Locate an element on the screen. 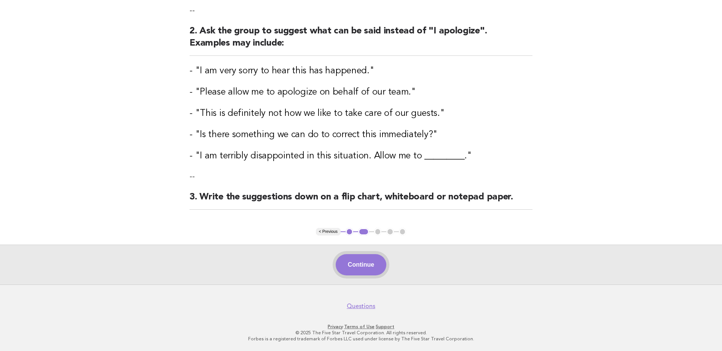 The width and height of the screenshot is (722, 351). h3: - "I am terribly disappointed in this situation. Allow me to _________." is located at coordinates (361, 156).